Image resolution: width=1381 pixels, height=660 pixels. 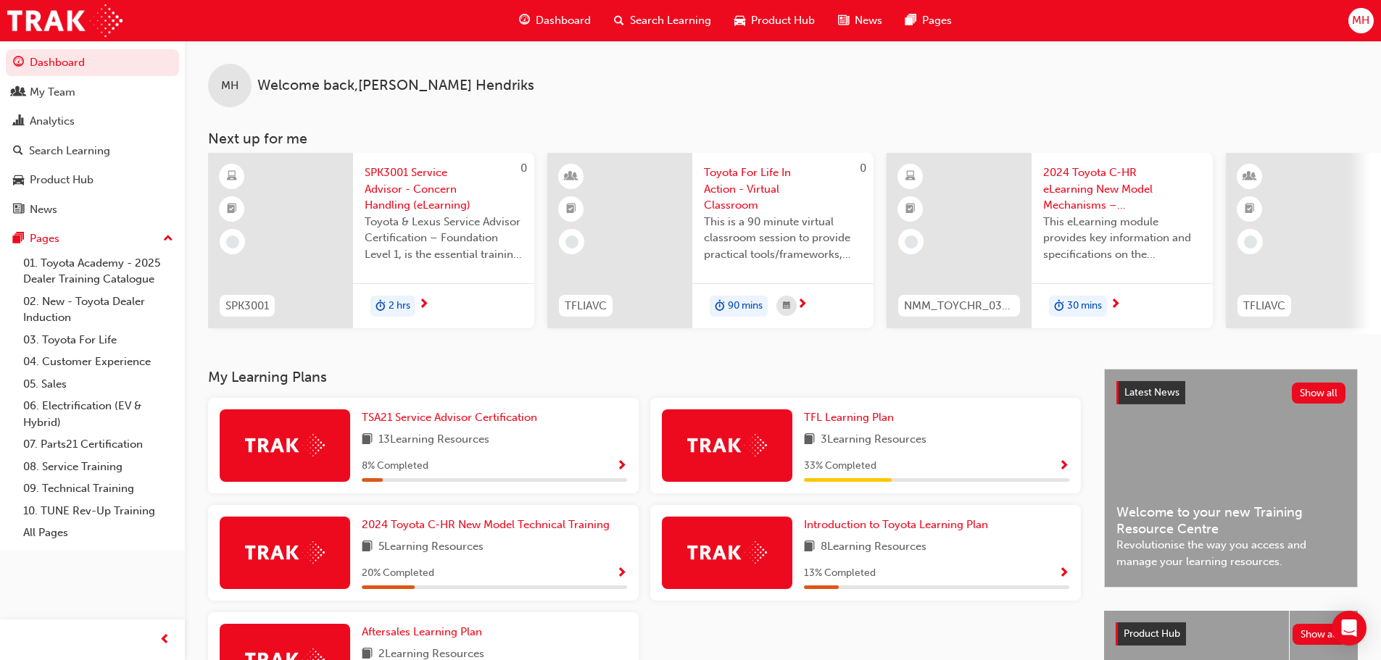 What do you see at coordinates (399, 306) in the screenshot?
I see `span: 2 hrs` at bounding box center [399, 306].